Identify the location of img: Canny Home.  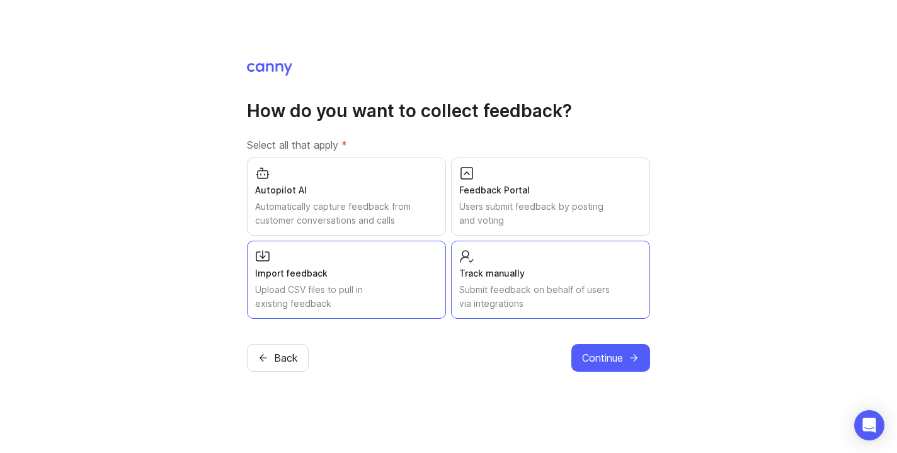
(270, 69).